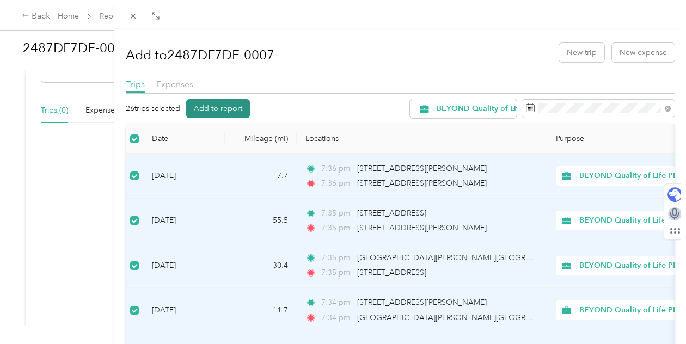  What do you see at coordinates (184, 139) in the screenshot?
I see `th: Date` at bounding box center [184, 139].